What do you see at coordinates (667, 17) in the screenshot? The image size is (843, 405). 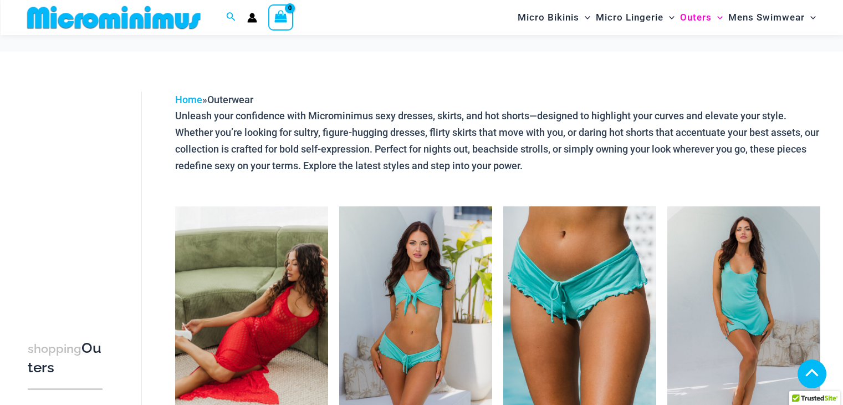 I see `nav: Site Navigation` at bounding box center [667, 17].